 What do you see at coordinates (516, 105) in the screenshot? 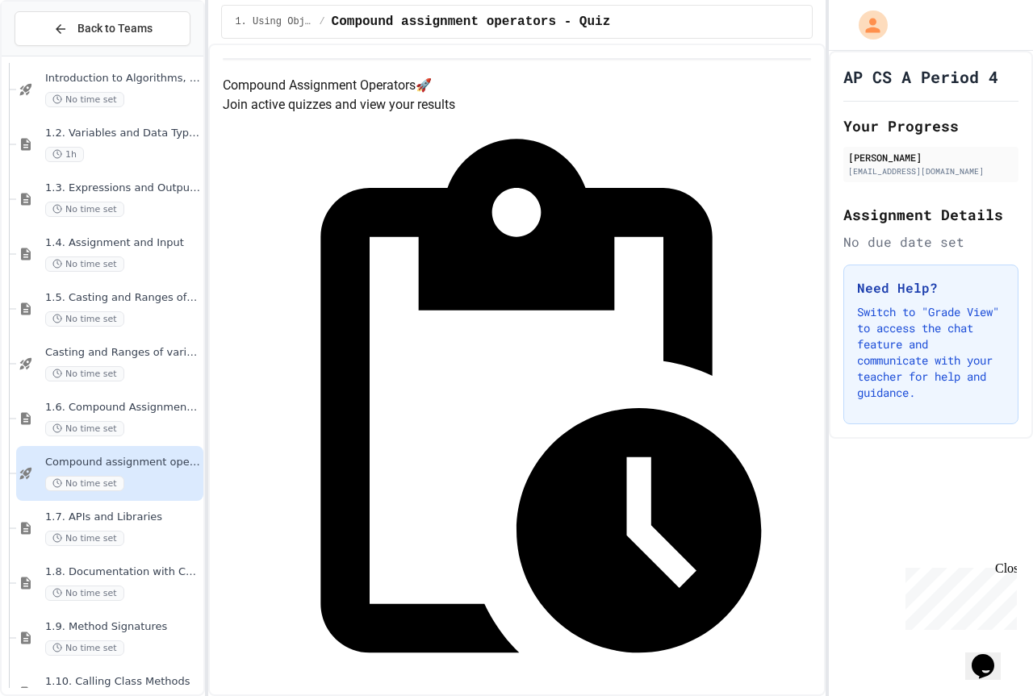
I see `p: Join active quizzes and view your results` at bounding box center [516, 105].